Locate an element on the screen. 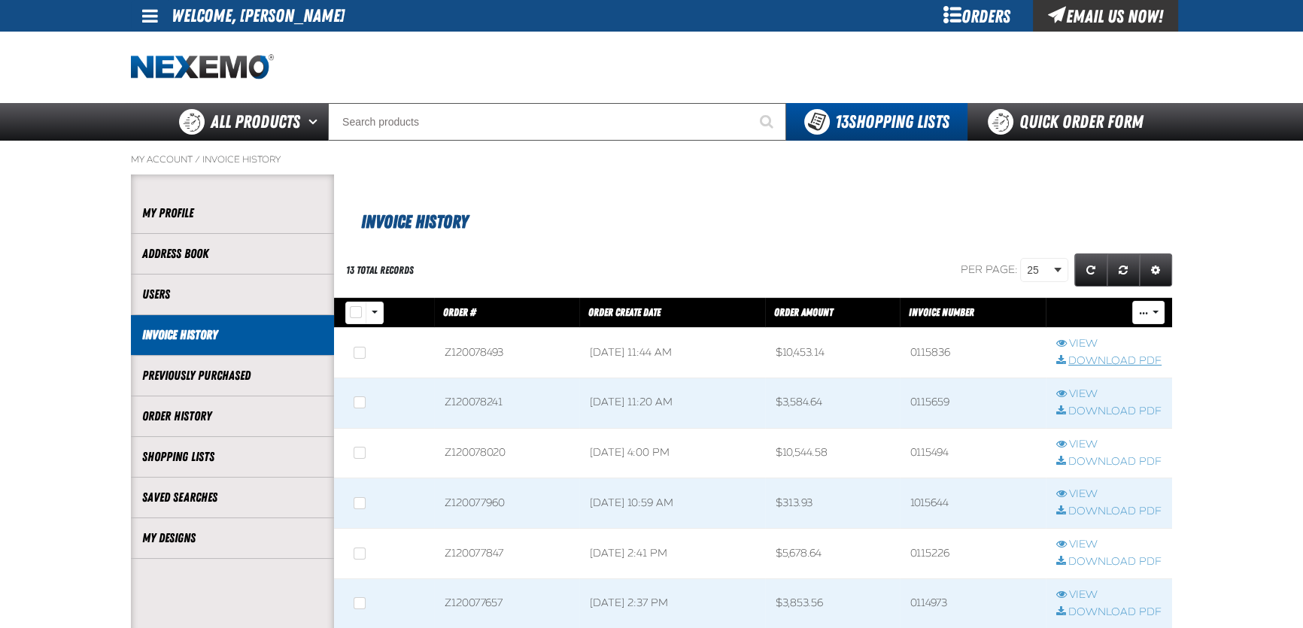 The width and height of the screenshot is (1303, 628). button: Rows selection options is located at coordinates (375, 313).